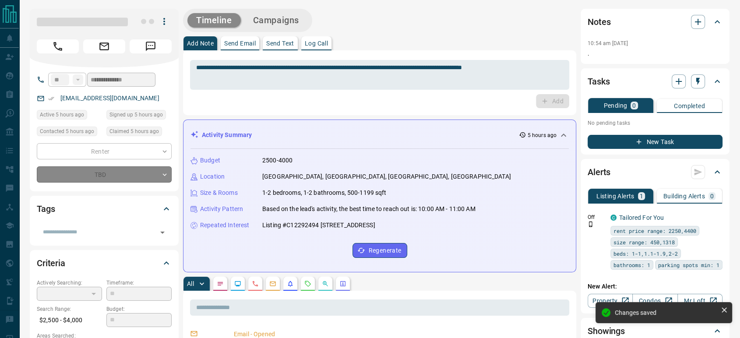 The image size is (740, 338). I want to click on span: beds: 1-1,1.1-1.9,2-2, so click(645, 254).